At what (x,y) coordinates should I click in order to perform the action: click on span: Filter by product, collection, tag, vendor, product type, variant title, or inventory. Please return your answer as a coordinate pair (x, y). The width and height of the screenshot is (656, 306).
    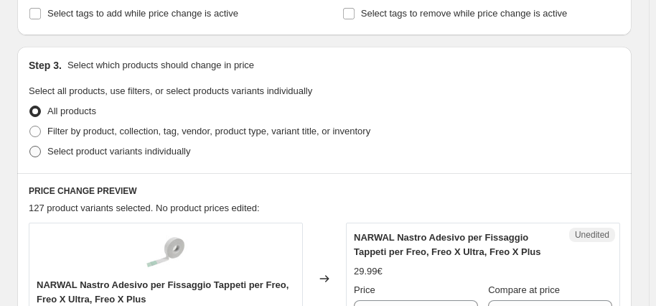
    Looking at the image, I should click on (209, 131).